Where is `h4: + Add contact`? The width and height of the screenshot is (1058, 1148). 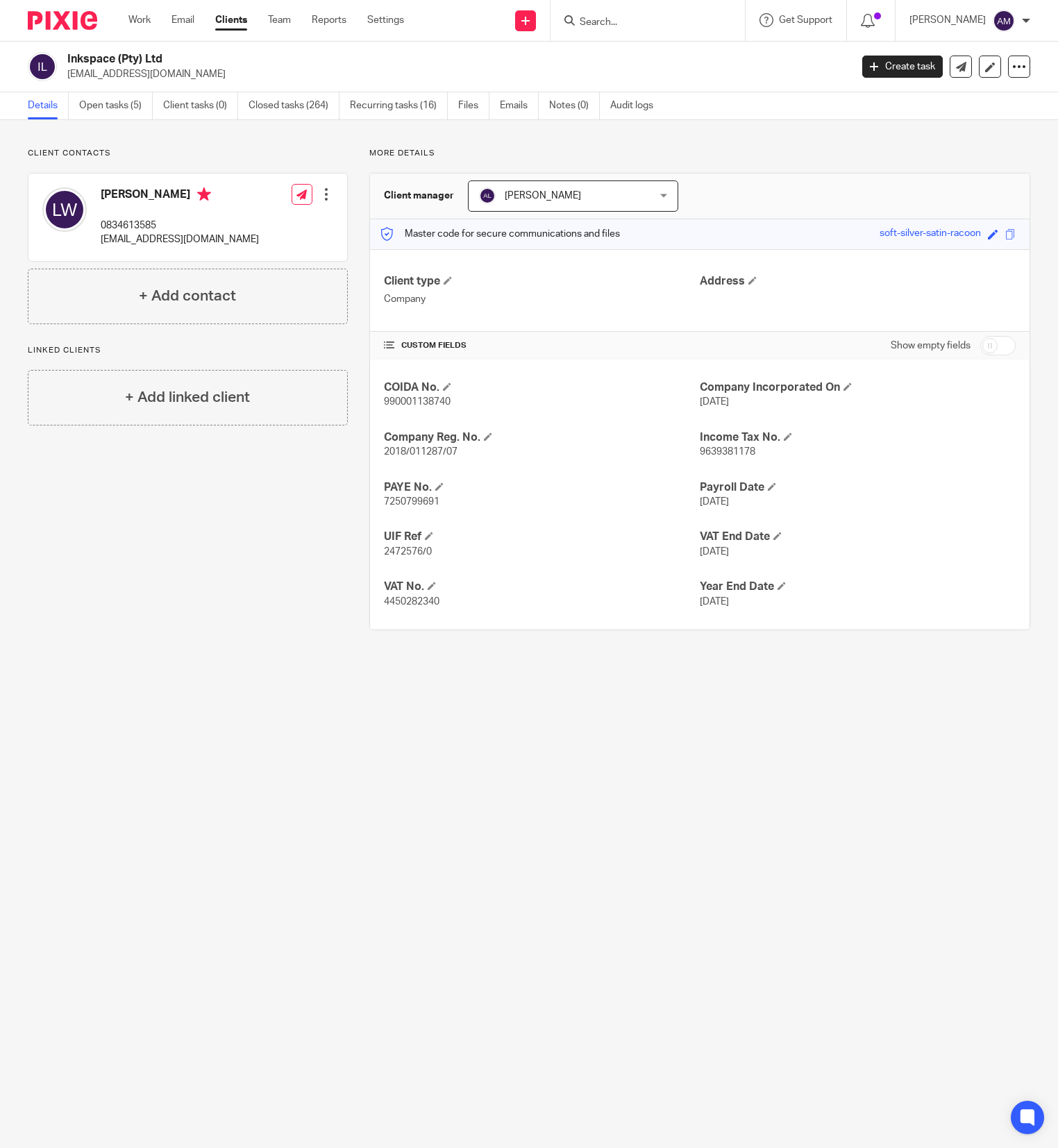 h4: + Add contact is located at coordinates (187, 296).